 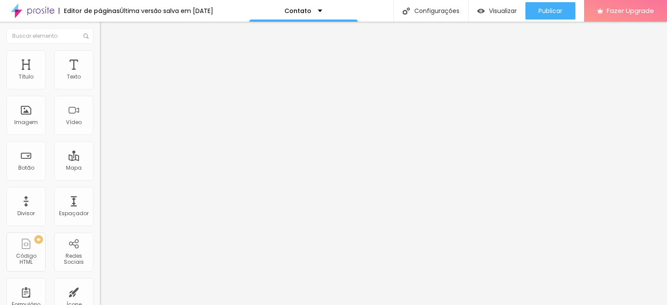 What do you see at coordinates (74, 77) in the screenshot?
I see `div: Texto` at bounding box center [74, 77].